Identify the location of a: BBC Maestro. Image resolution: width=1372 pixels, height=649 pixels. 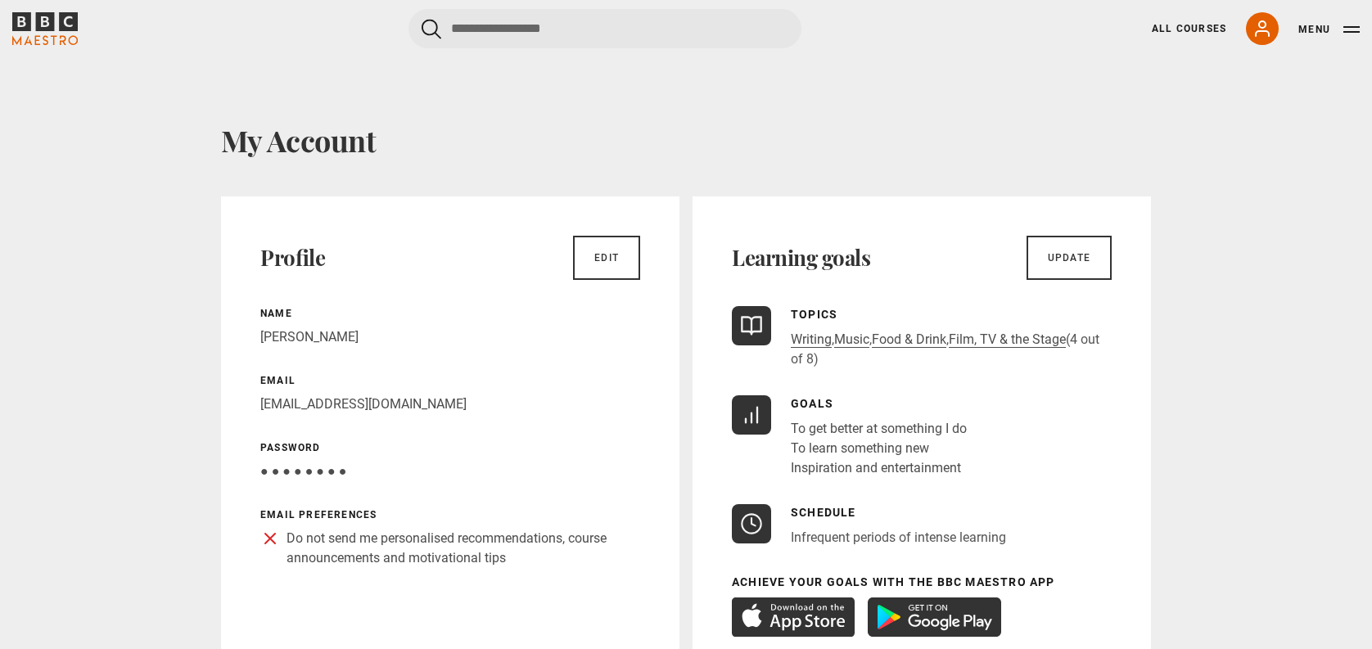
(45, 29).